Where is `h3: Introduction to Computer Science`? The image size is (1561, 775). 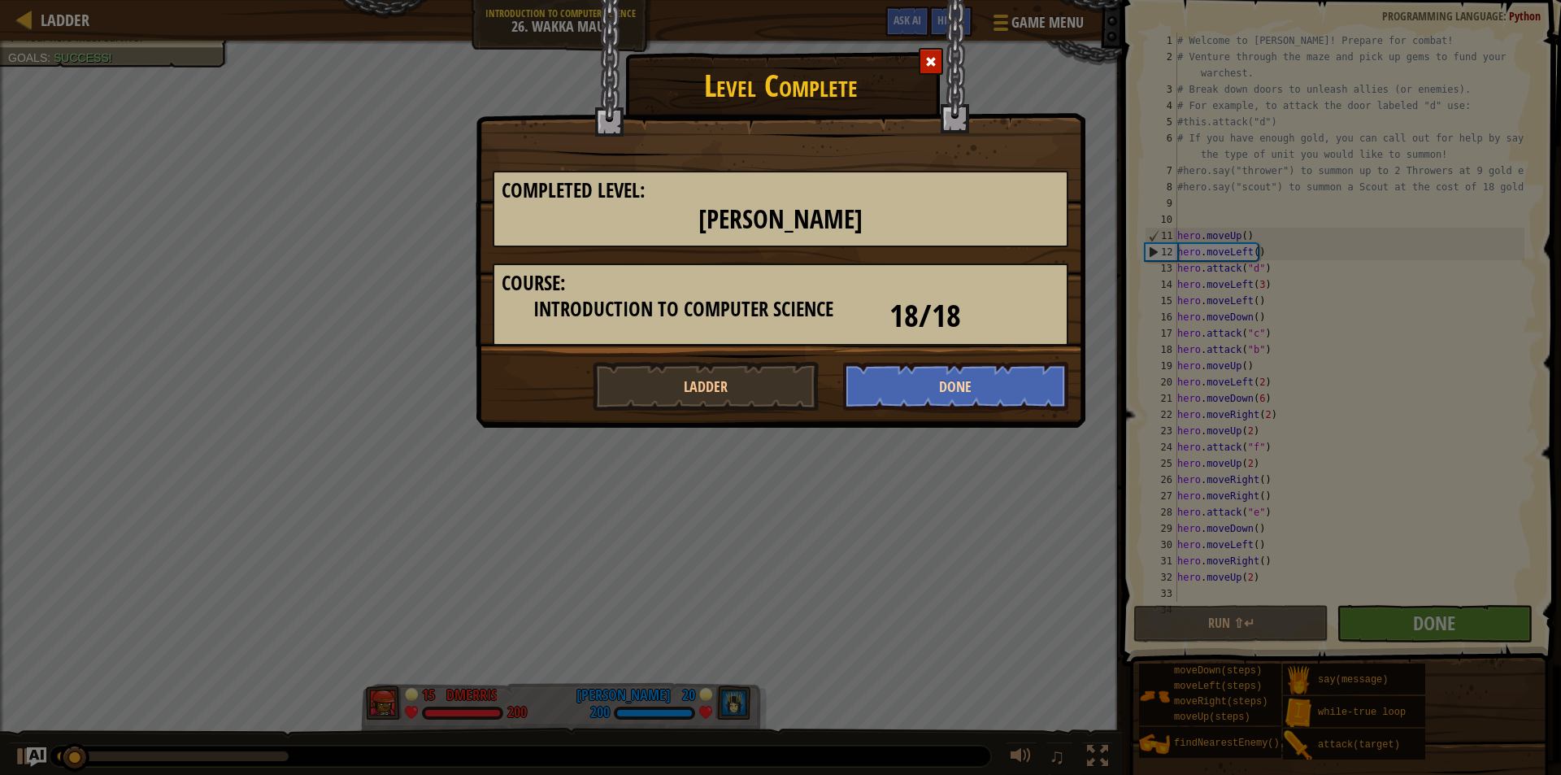 h3: Introduction to Computer Science is located at coordinates (683, 309).